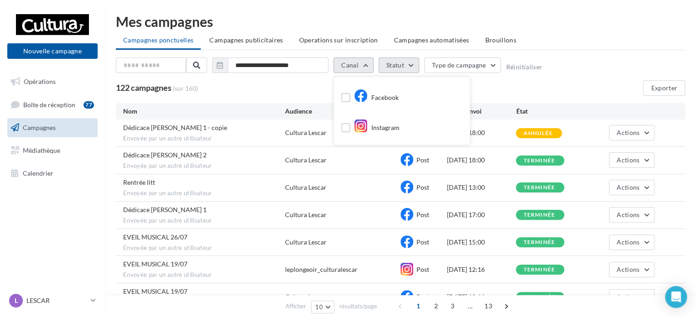  I want to click on span: 2, so click(436, 306).